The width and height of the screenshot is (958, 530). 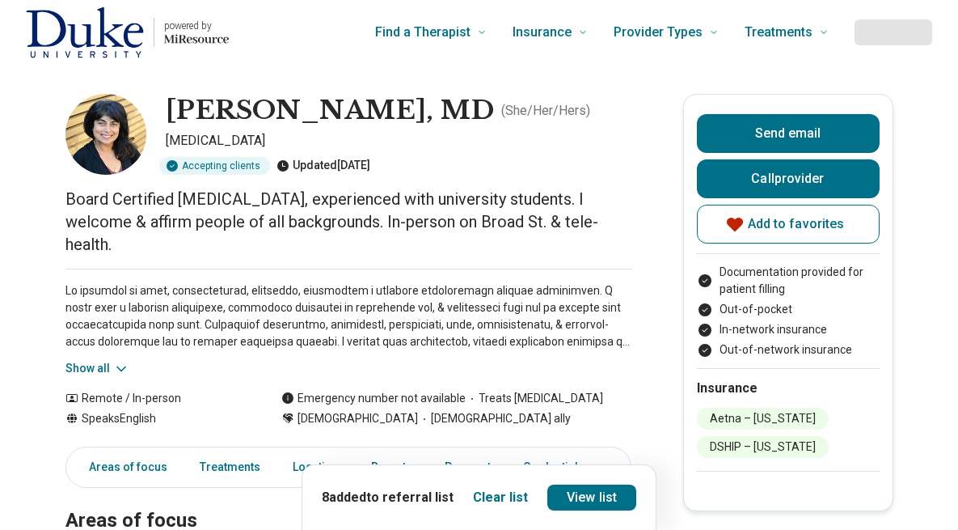 I want to click on div: Accepting clients, so click(x=214, y=166).